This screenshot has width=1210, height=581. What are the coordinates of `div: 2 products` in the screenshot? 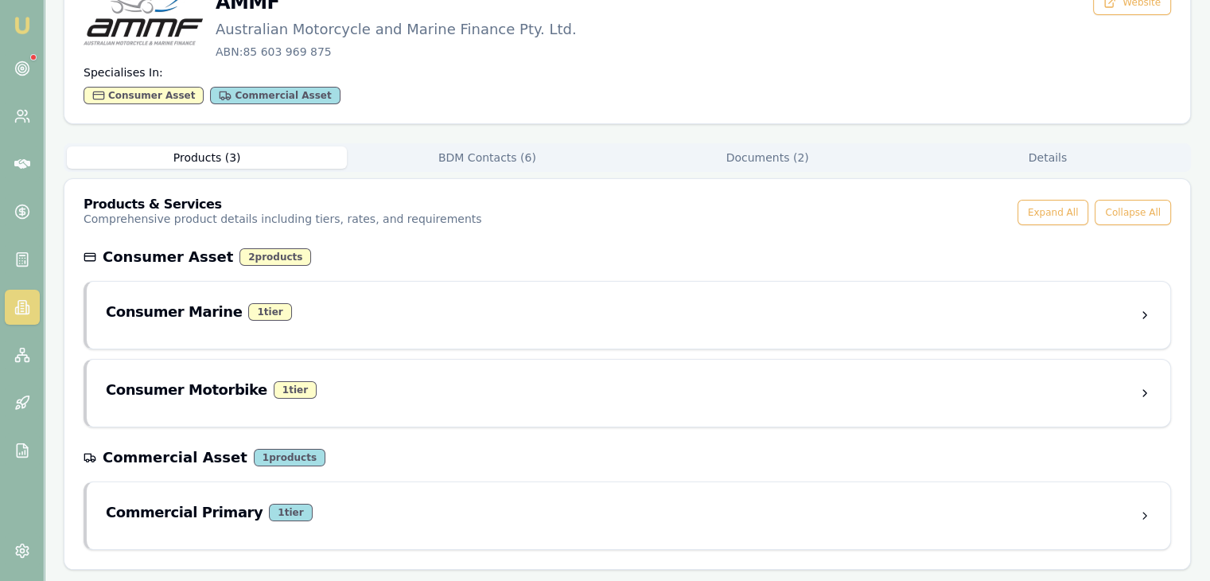 It's located at (275, 257).